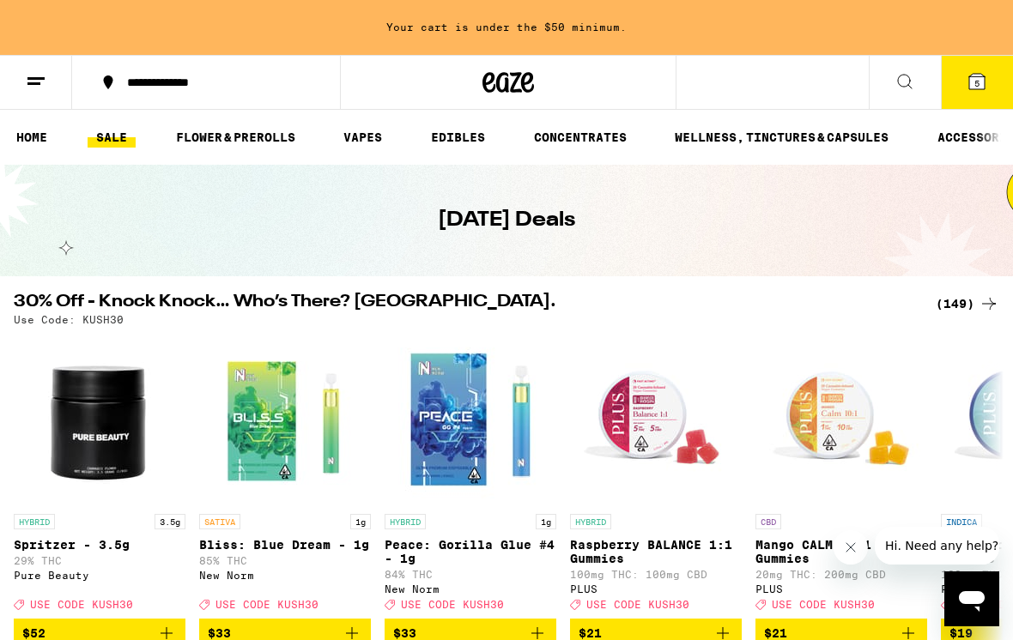 This screenshot has width=1013, height=640. Describe the element at coordinates (580, 137) in the screenshot. I see `a: CONCENTRATES` at that location.